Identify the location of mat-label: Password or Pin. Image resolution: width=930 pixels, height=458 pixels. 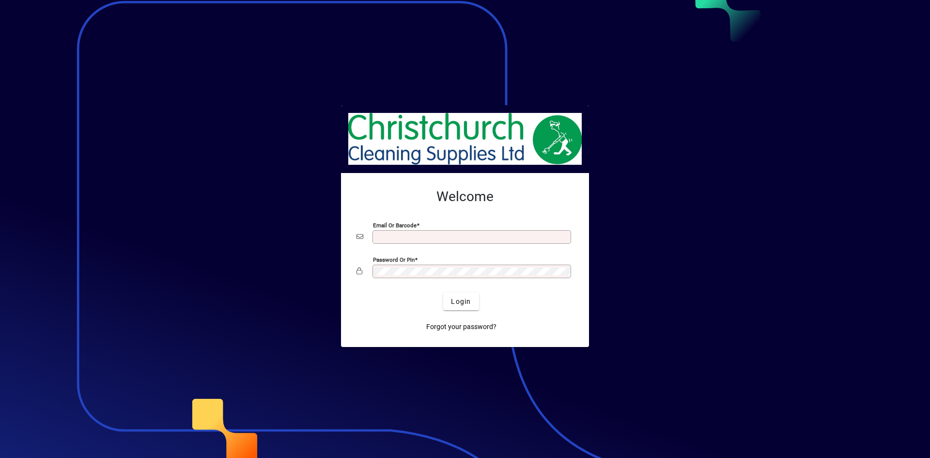
(394, 260).